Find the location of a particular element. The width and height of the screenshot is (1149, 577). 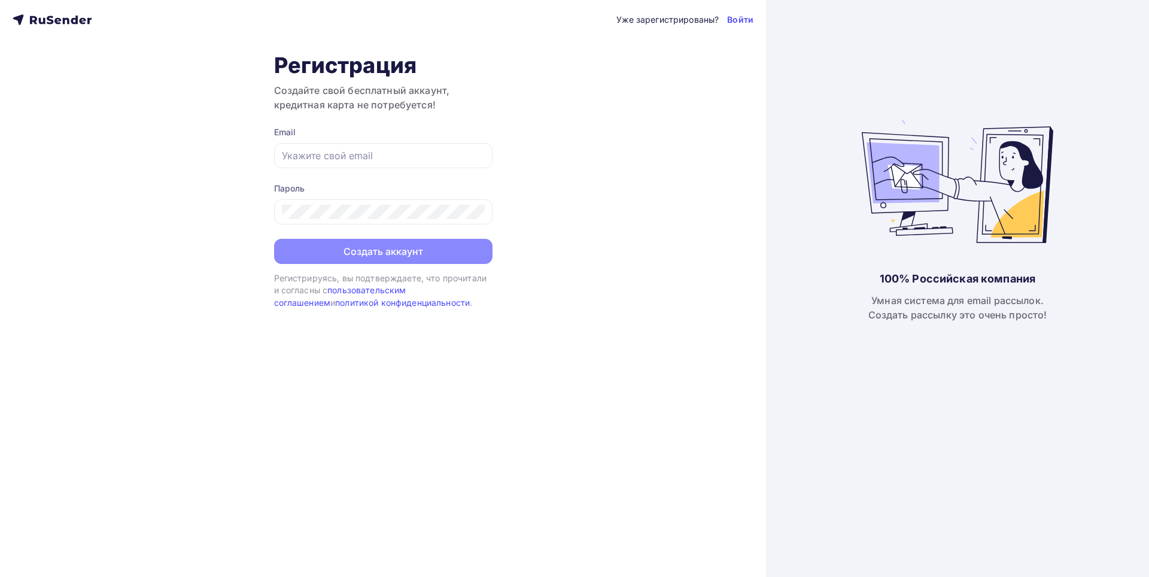

h1: Регистрация is located at coordinates (383, 65).